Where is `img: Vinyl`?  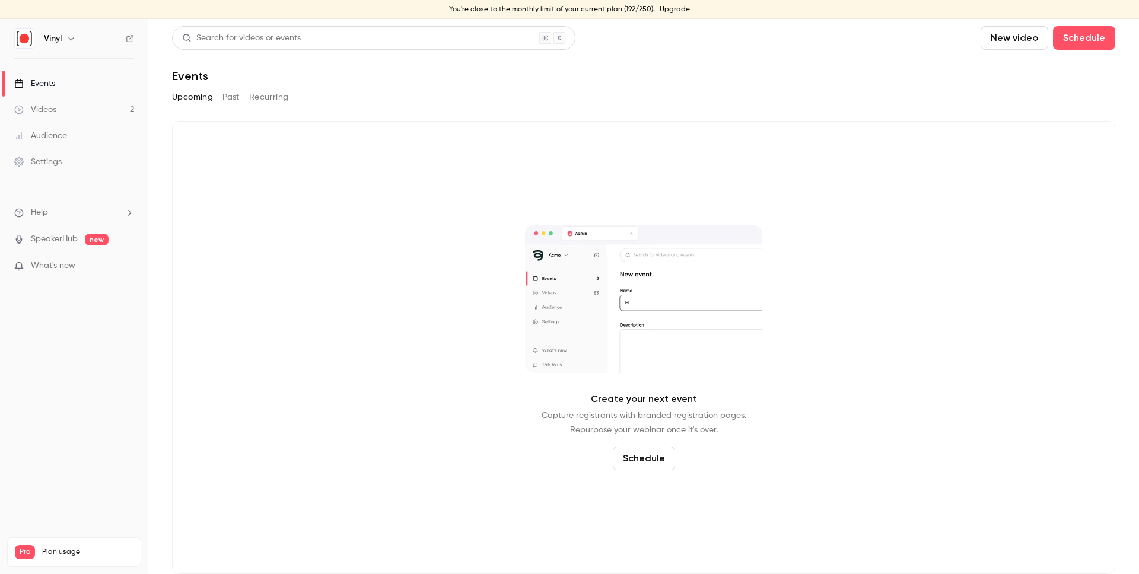
img: Vinyl is located at coordinates (24, 39).